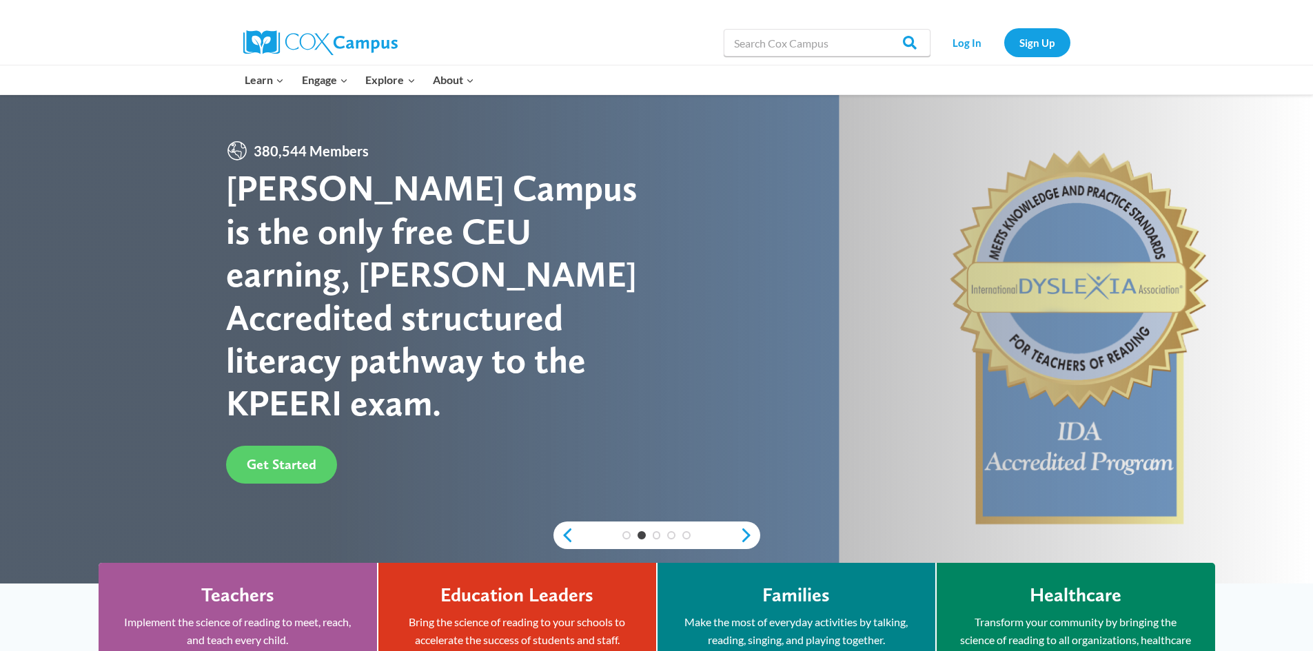 The image size is (1313, 651). What do you see at coordinates (750, 535) in the screenshot?
I see `a: next` at bounding box center [750, 535].